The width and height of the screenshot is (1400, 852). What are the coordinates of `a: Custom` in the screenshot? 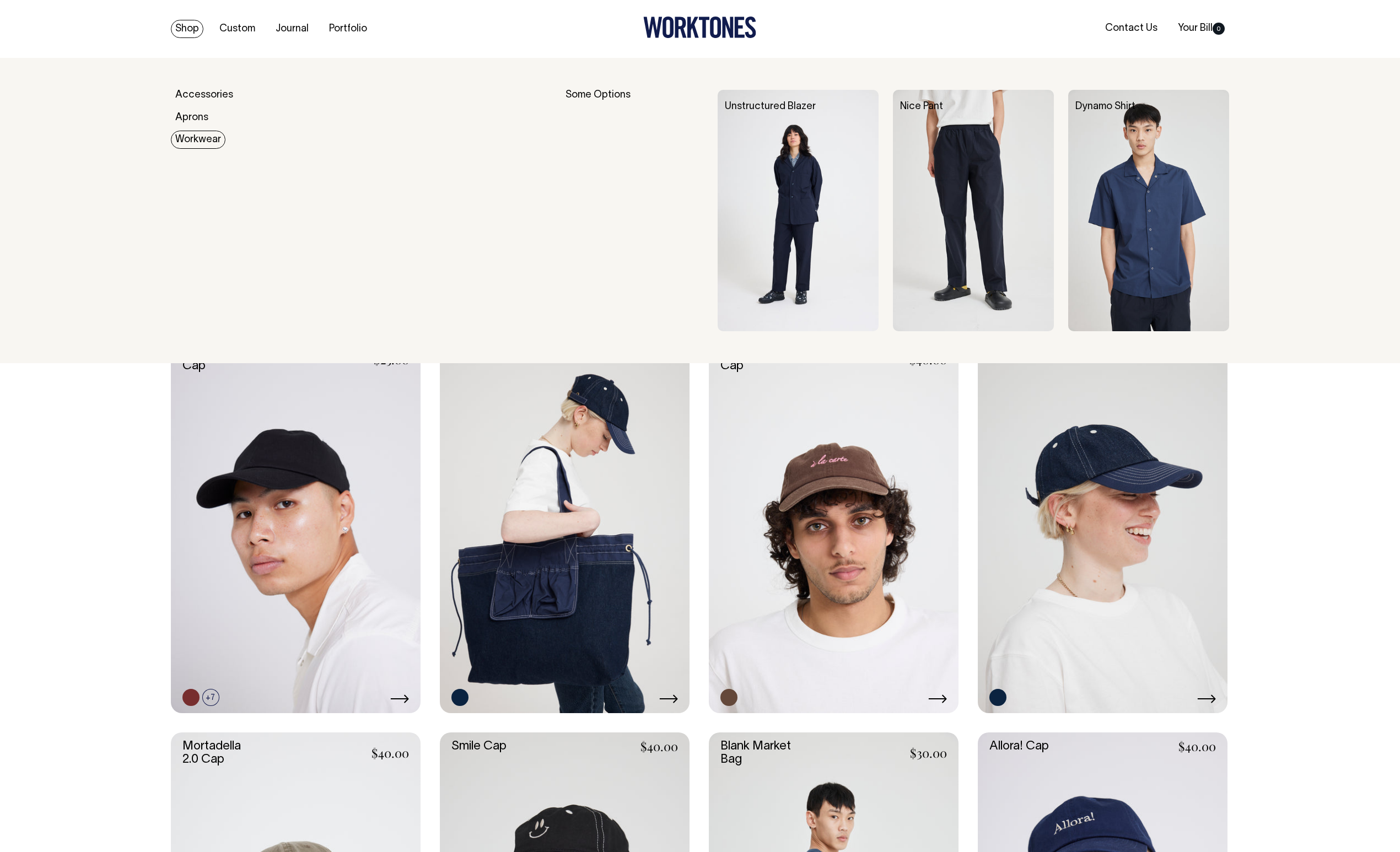 It's located at (237, 29).